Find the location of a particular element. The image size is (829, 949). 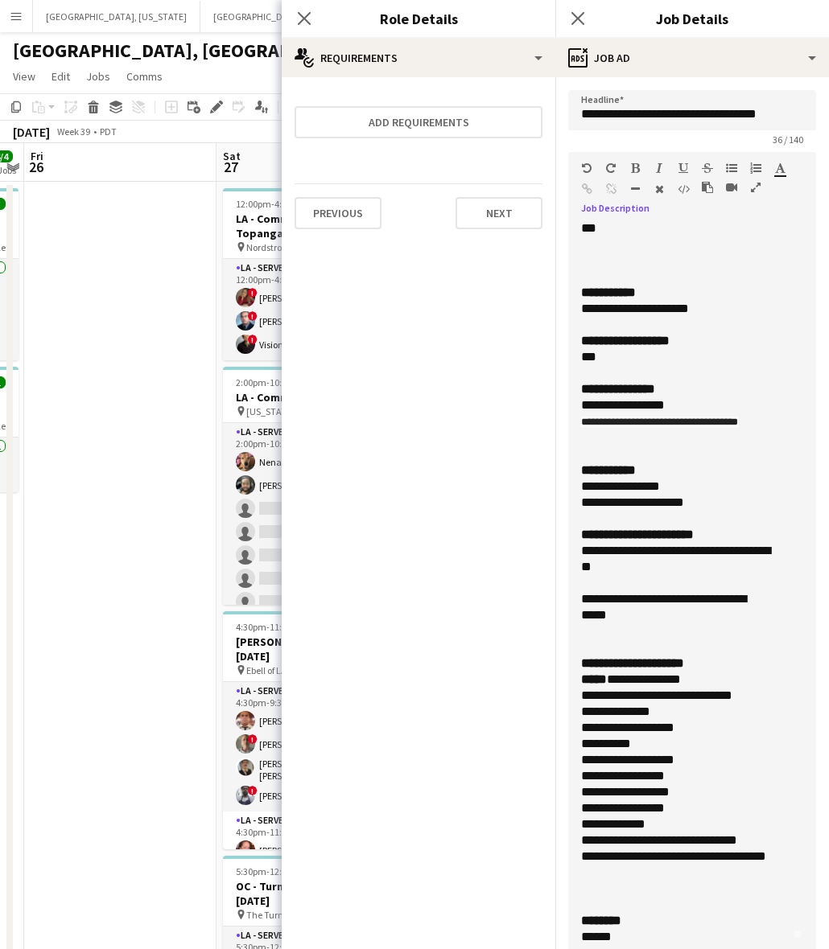

span: Jobs is located at coordinates (98, 76).